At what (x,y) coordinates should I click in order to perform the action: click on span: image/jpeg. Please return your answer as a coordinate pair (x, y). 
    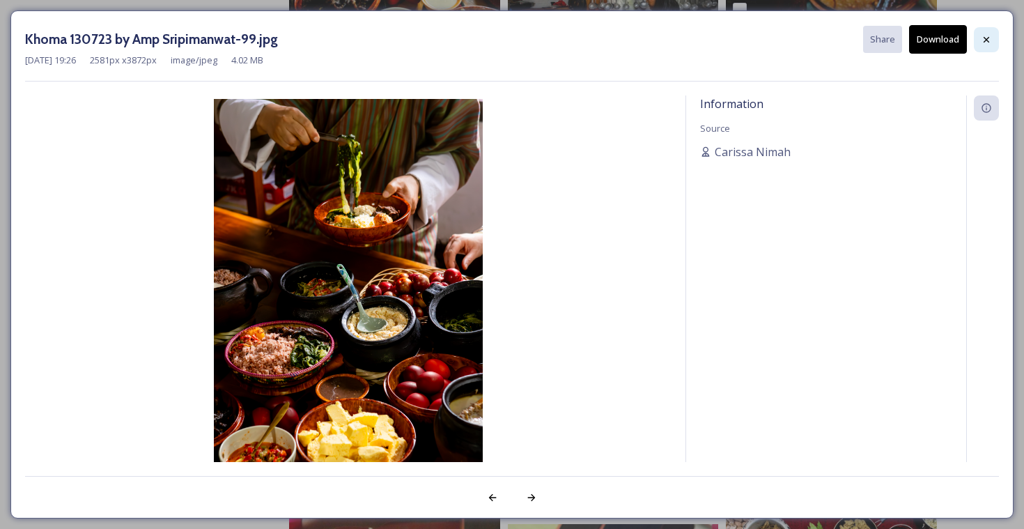
    Looking at the image, I should click on (194, 60).